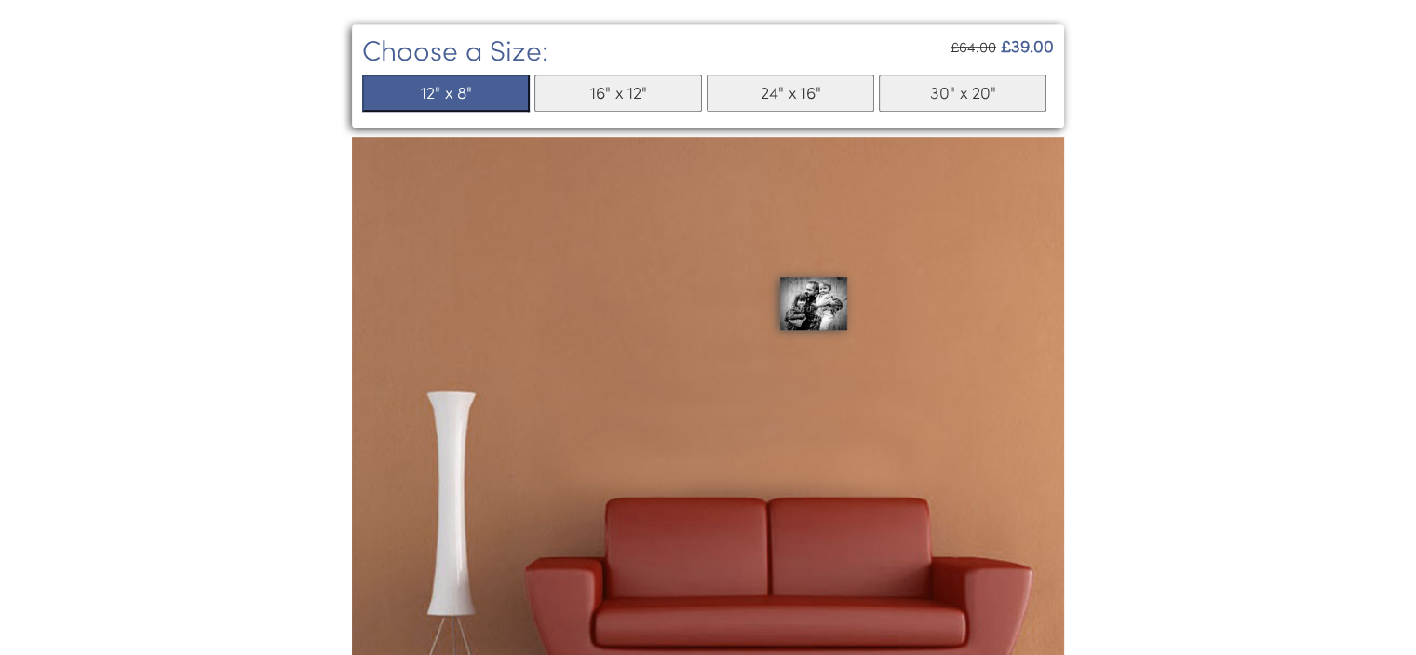 The image size is (1416, 655). Describe the element at coordinates (814, 304) in the screenshot. I see `img: Painting` at that location.